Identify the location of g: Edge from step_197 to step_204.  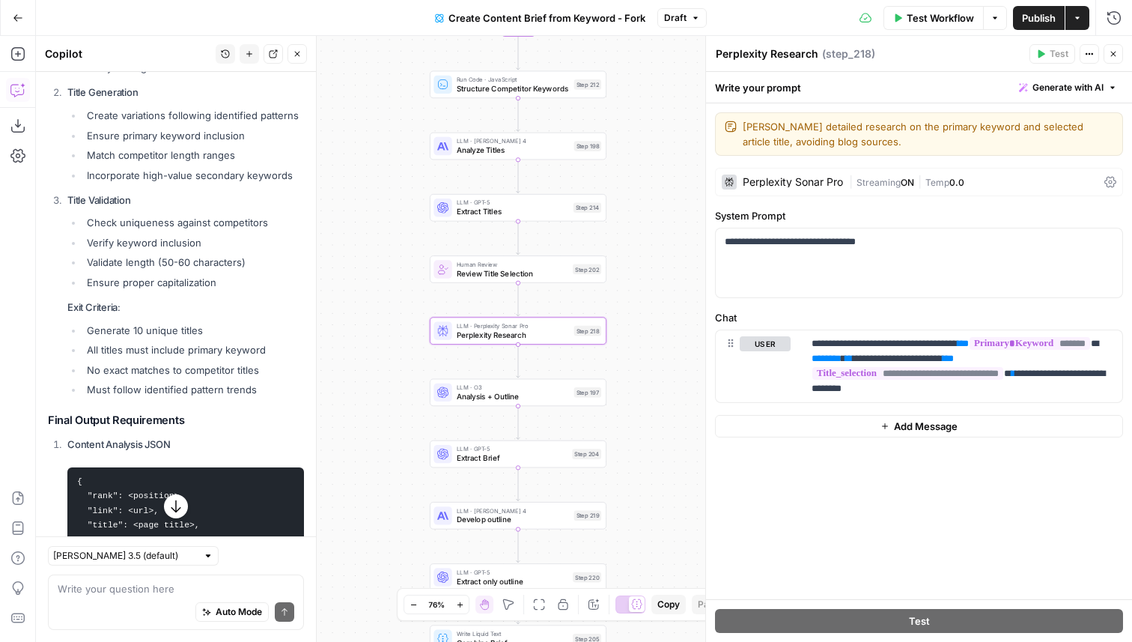
(518, 422).